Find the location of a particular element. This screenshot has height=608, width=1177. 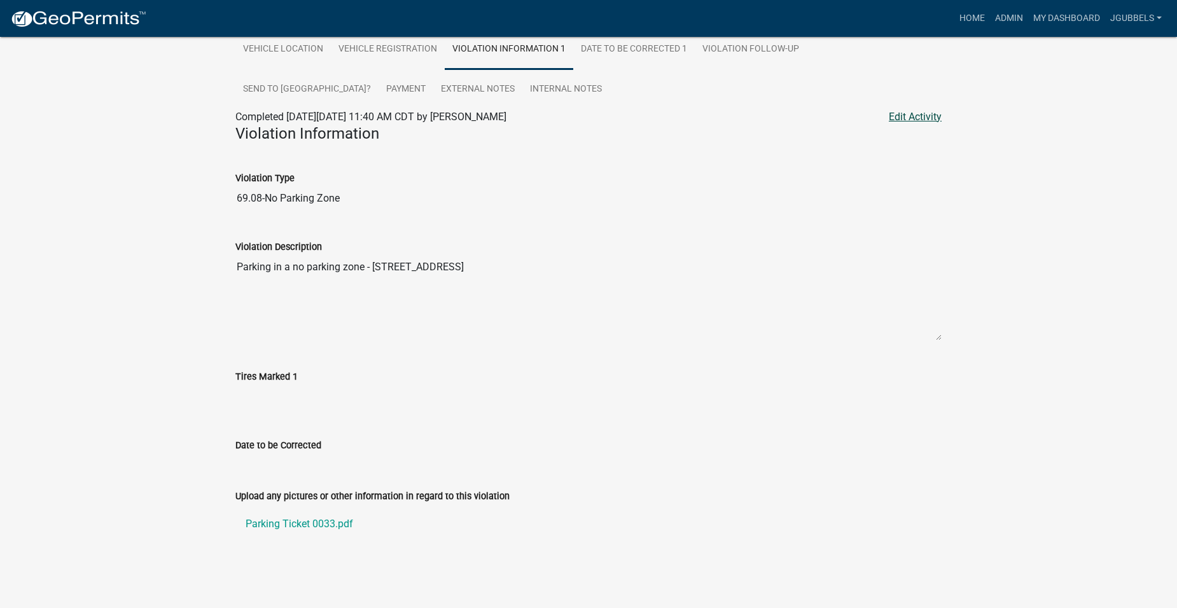

label: Violation Description is located at coordinates (279, 248).